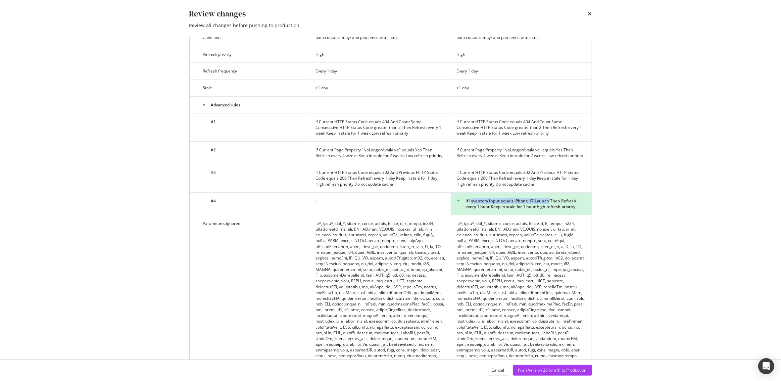  I want to click on button: Push Version 26 (draft) to Production, so click(552, 370).